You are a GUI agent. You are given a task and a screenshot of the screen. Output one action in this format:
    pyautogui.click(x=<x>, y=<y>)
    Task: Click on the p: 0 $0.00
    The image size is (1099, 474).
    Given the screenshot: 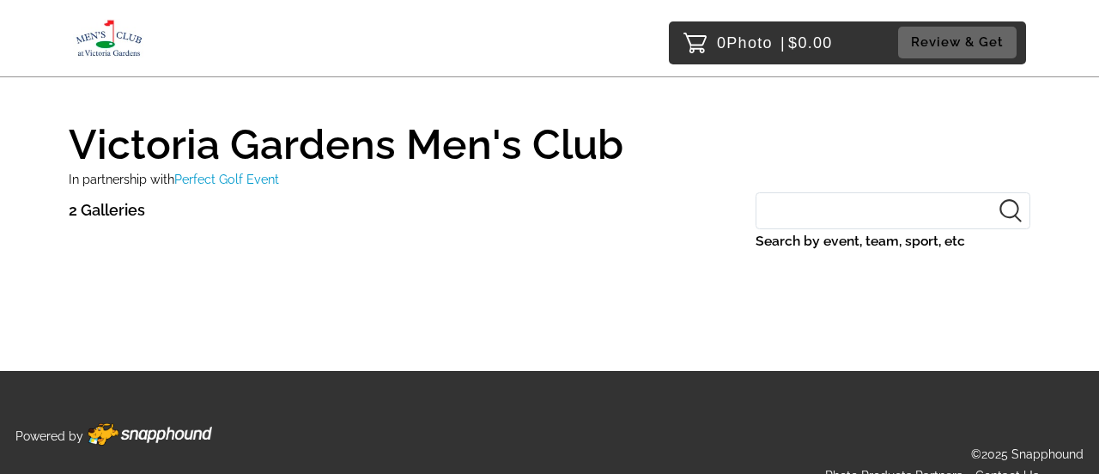 What is the action you would take?
    pyautogui.click(x=774, y=43)
    